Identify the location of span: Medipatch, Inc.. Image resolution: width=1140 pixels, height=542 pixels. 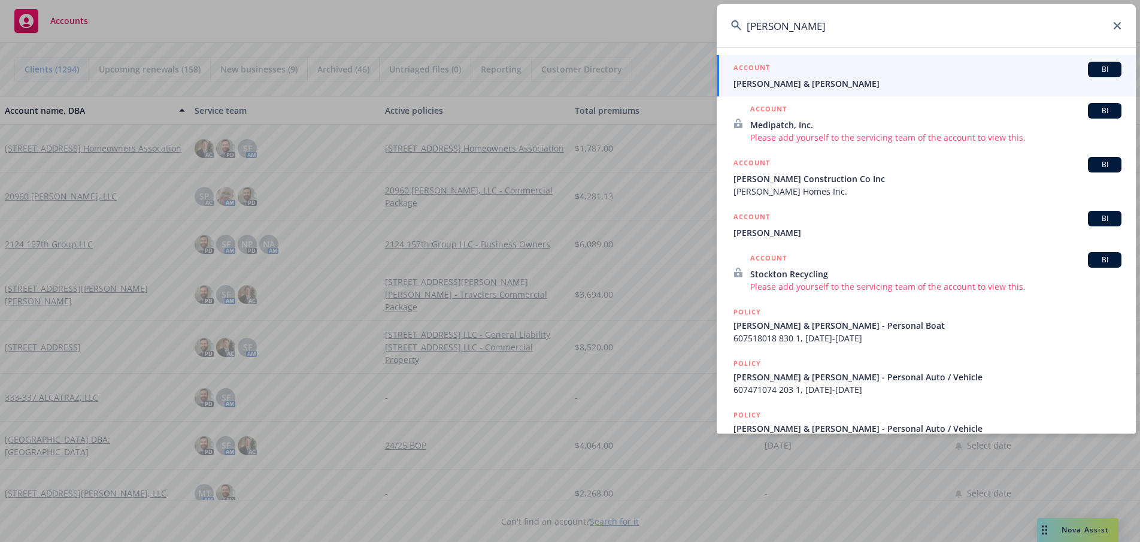
(936, 125).